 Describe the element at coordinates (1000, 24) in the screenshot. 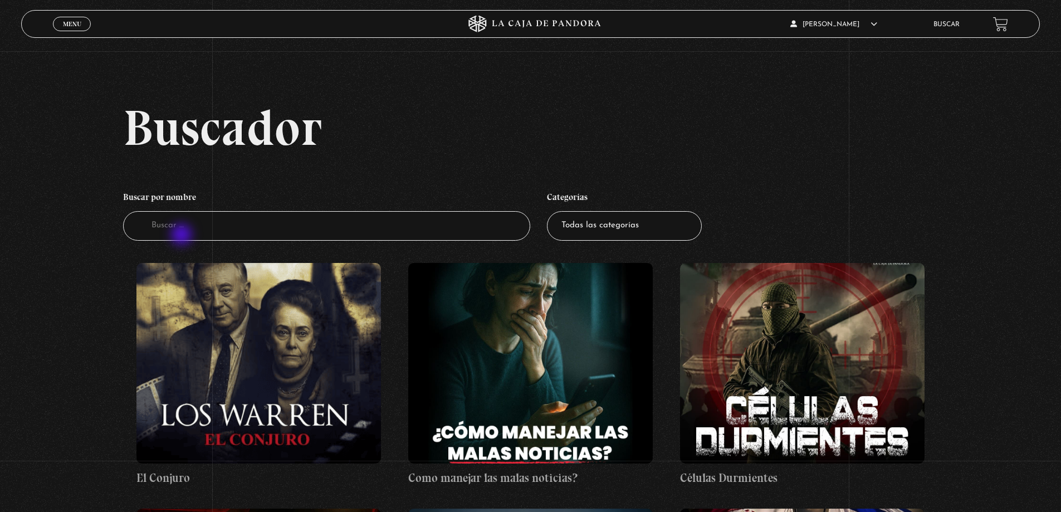

I see `a: View your shopping cart` at that location.